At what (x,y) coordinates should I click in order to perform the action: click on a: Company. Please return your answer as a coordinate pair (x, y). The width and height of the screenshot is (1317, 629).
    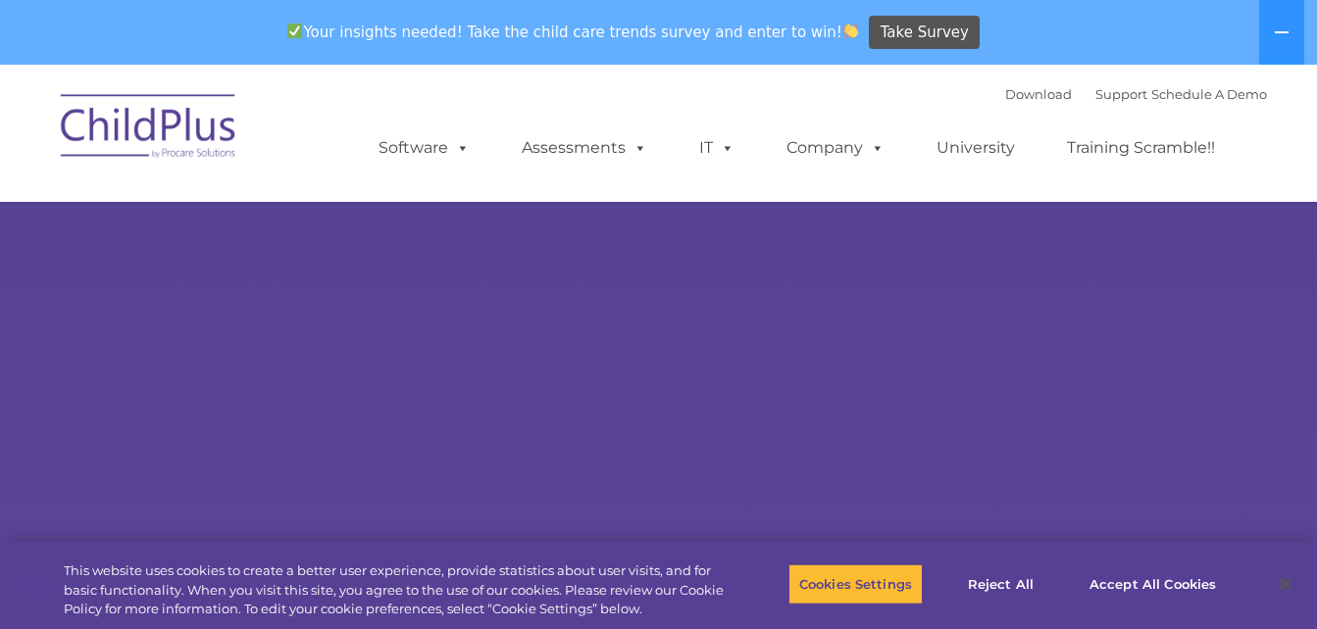
    Looking at the image, I should click on (835, 148).